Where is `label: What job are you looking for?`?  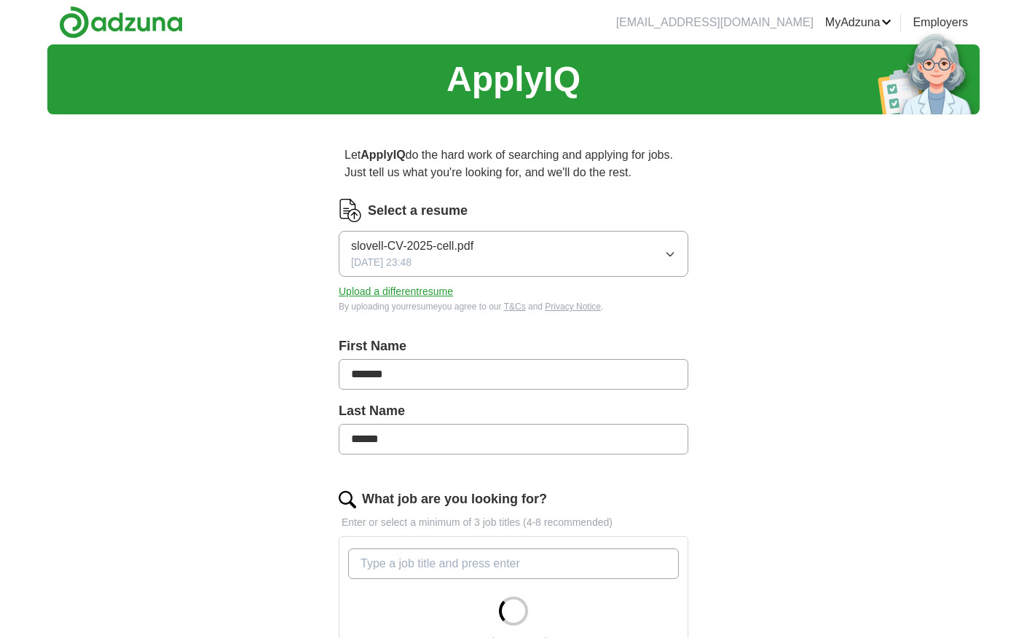
label: What job are you looking for? is located at coordinates (455, 499).